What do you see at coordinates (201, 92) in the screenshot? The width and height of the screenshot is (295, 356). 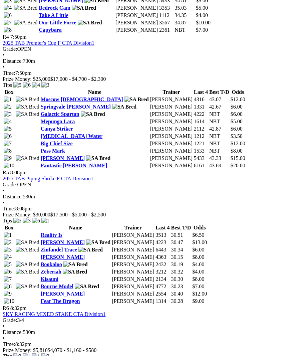 I see `th: Last 4` at bounding box center [201, 92].